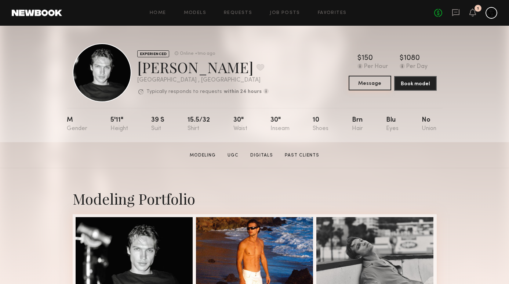 The height and width of the screenshot is (284, 509). I want to click on p: Typically responds to requests, so click(184, 92).